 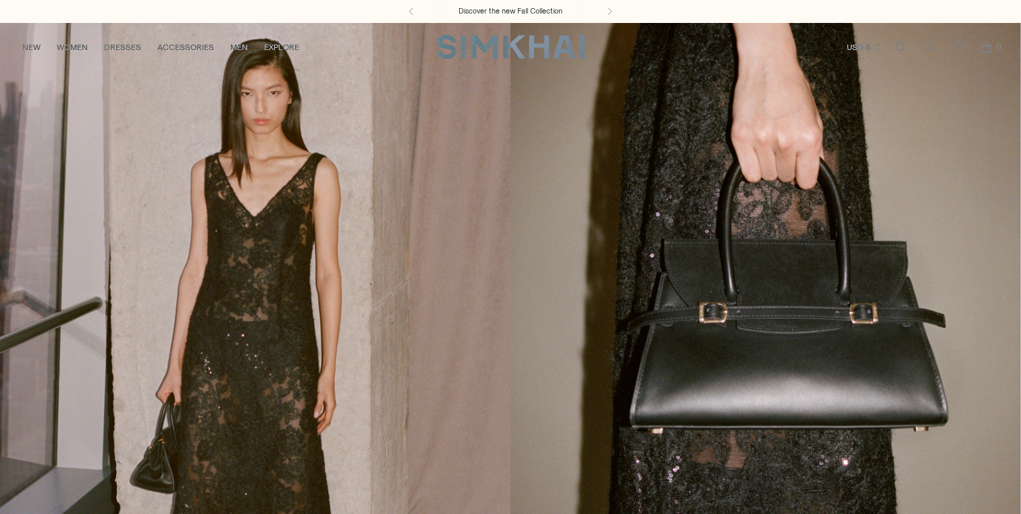 What do you see at coordinates (901, 47) in the screenshot?
I see `a: Open search modal` at bounding box center [901, 47].